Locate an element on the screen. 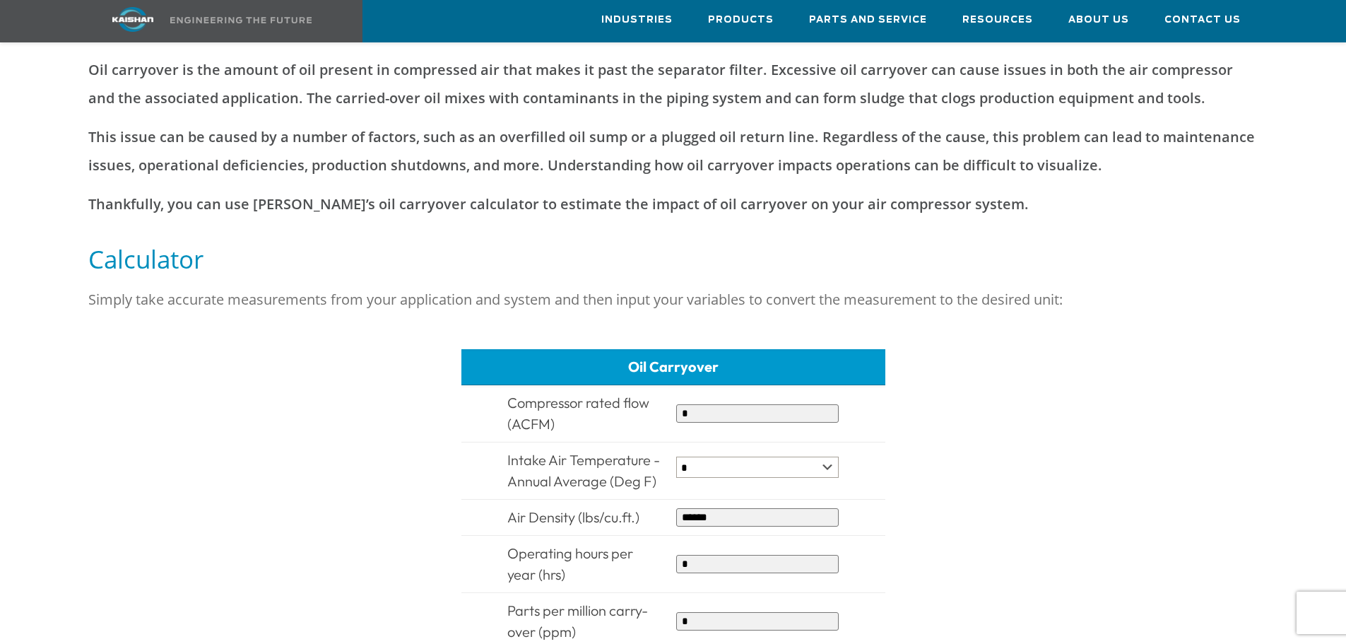 The image size is (1346, 644). p: This issue can be caused by a number of factors, such as an overfilled oil sump or a plugged oil ... is located at coordinates (673, 151).